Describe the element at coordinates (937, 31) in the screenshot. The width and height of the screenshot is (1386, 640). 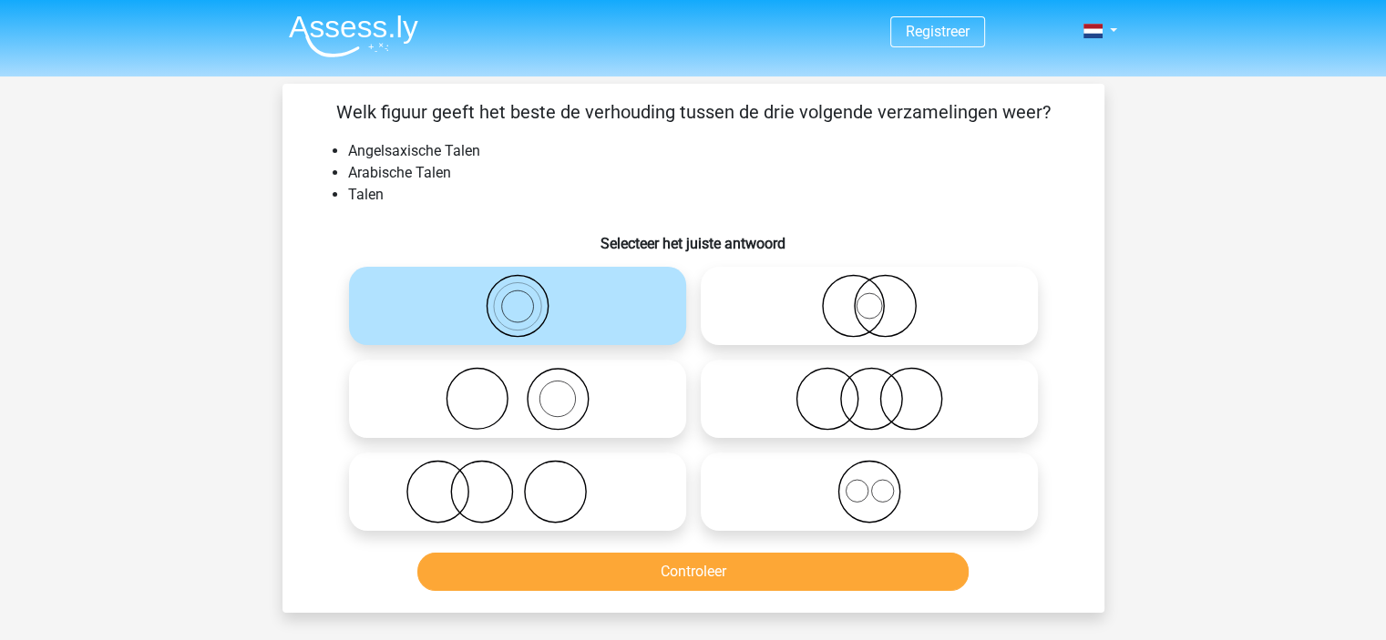
I see `a: Registreer` at that location.